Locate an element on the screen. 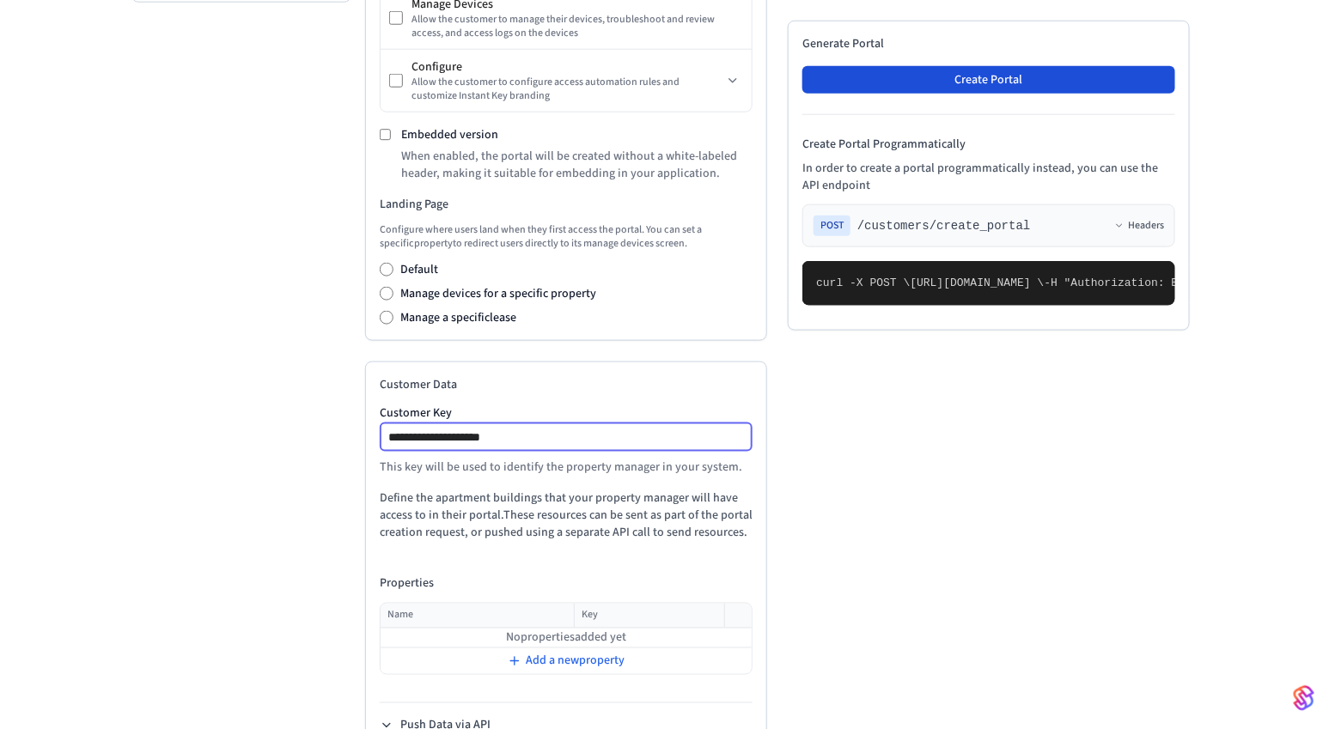 This screenshot has width=1335, height=729. span: /customers/create_portal is located at coordinates (944, 226).